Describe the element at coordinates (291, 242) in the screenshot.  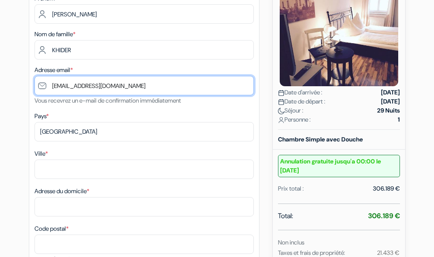
I see `small: Non inclus` at that location.